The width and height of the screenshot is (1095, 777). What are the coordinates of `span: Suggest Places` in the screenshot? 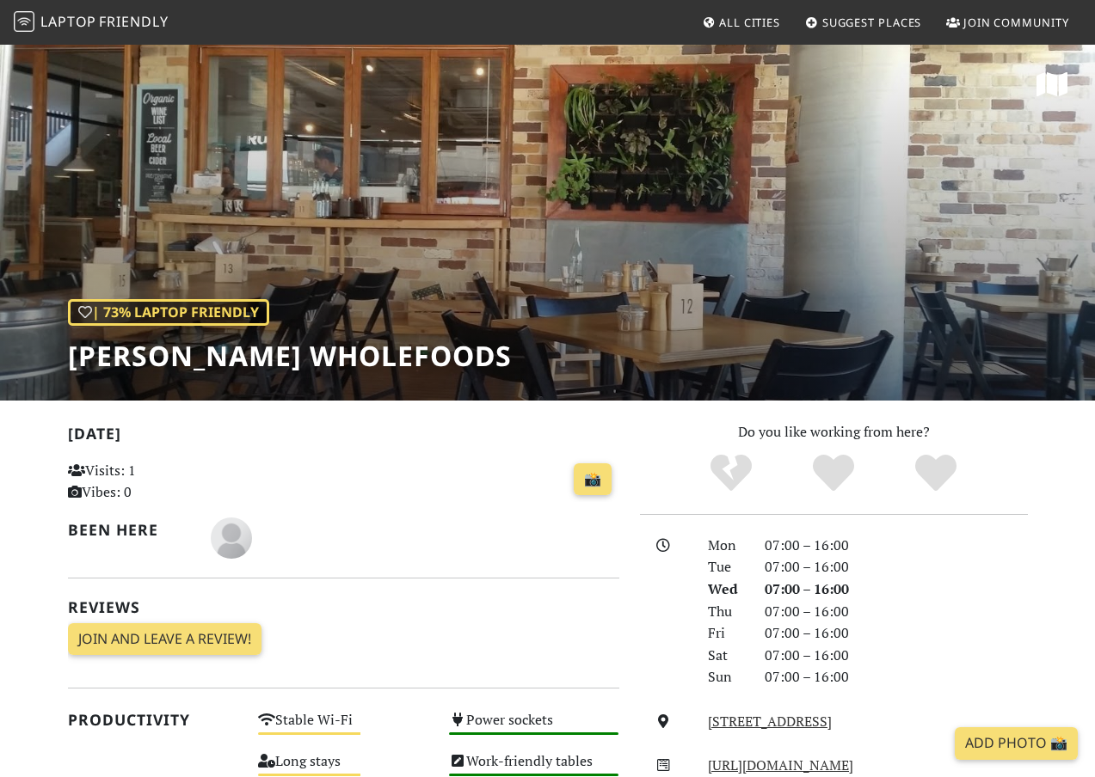 It's located at (872, 22).